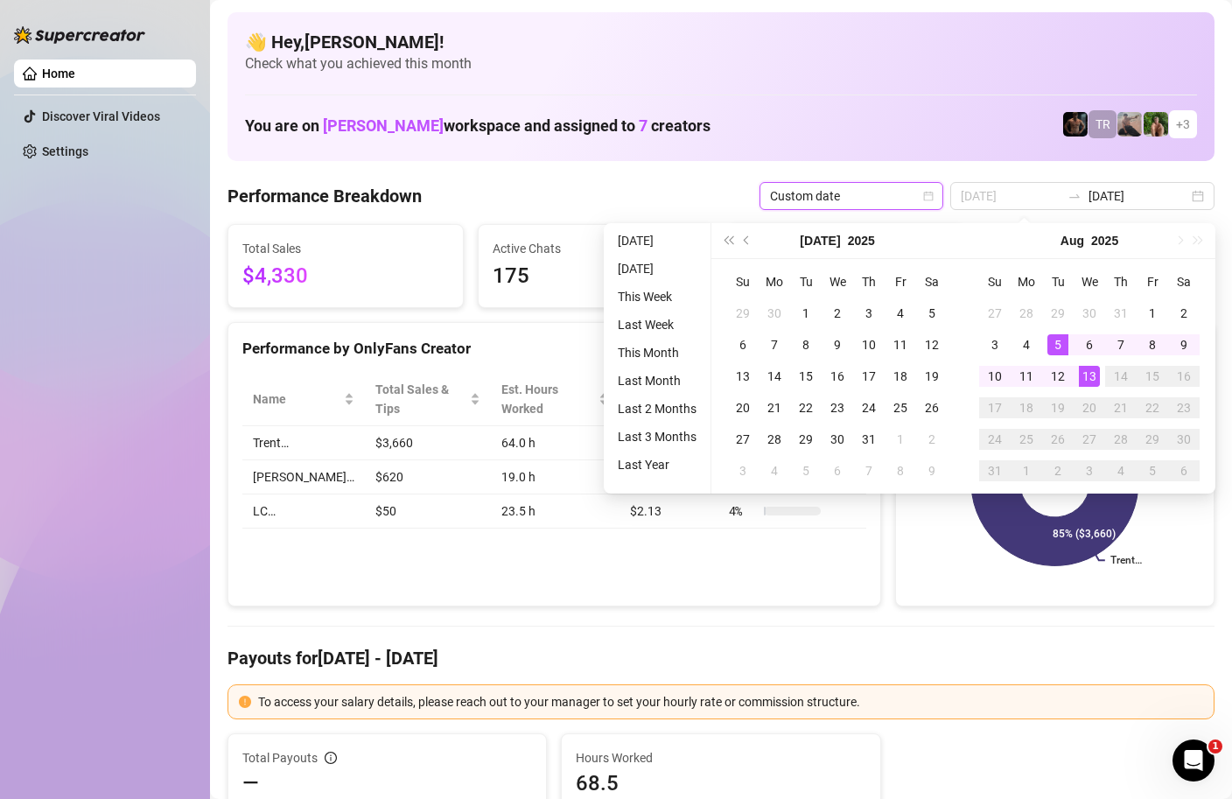  I want to click on span: Total Payouts, so click(280, 758).